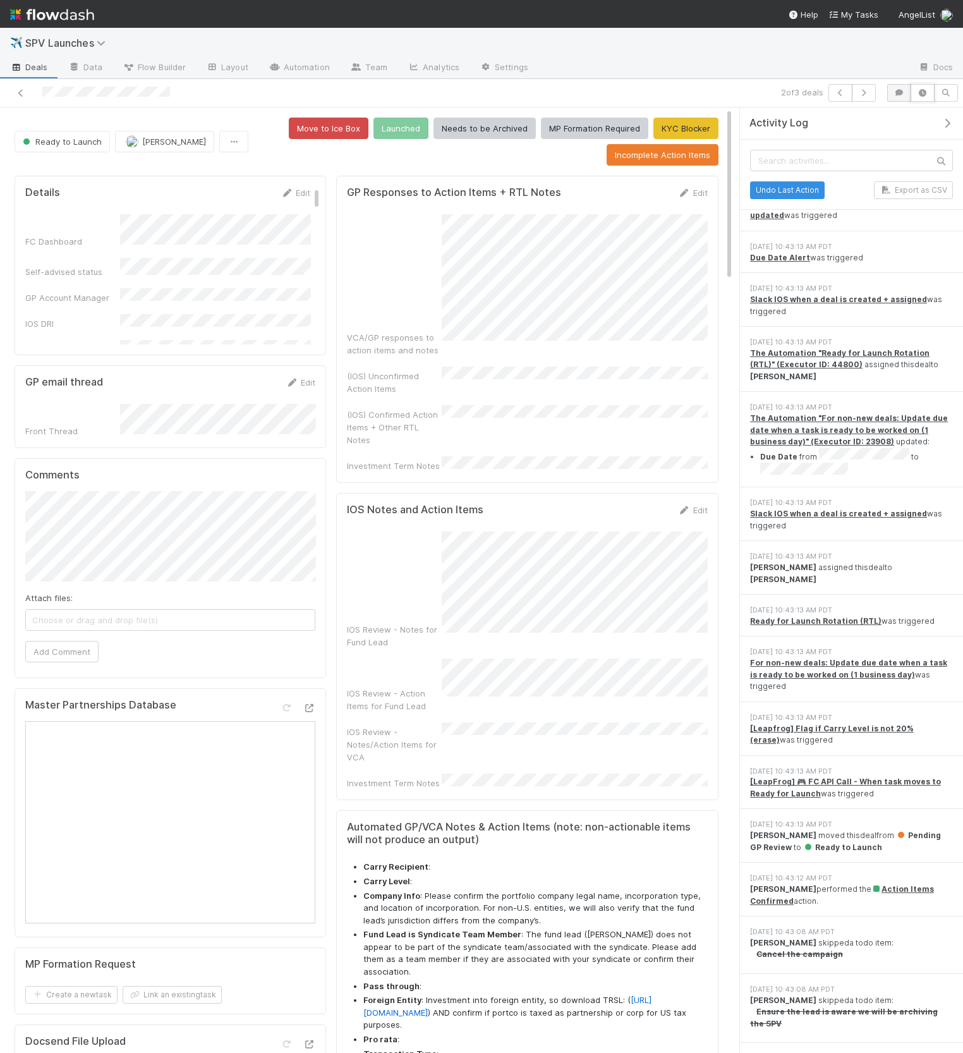  What do you see at coordinates (401, 128) in the screenshot?
I see `button: Launched` at bounding box center [401, 128].